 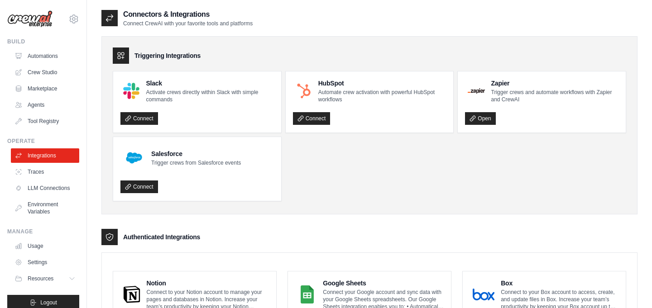 What do you see at coordinates (45, 263) in the screenshot?
I see `a: Settings` at bounding box center [45, 263].